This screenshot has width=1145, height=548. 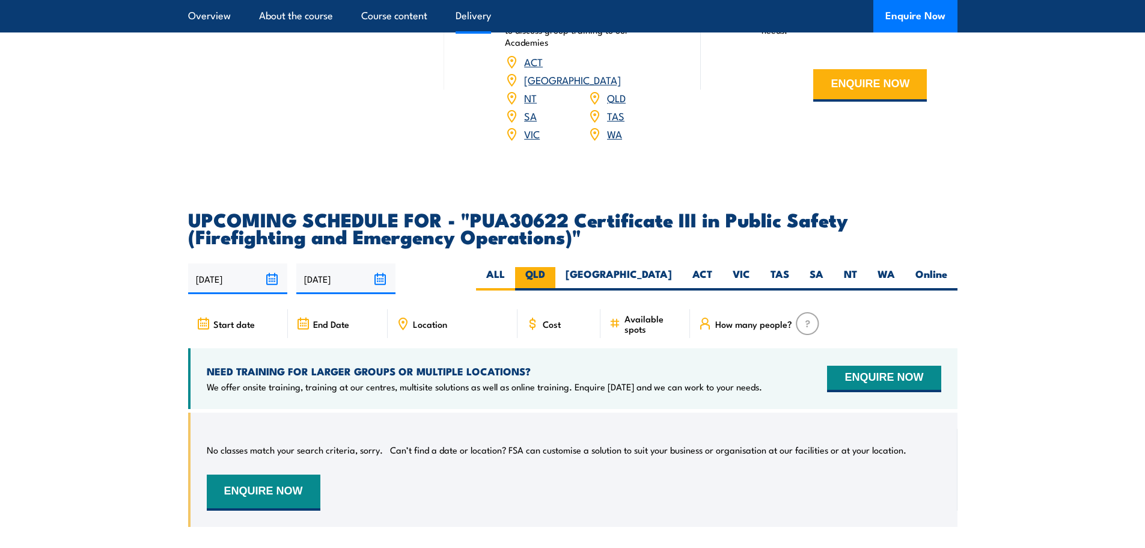 I want to click on input: From date, so click(x=237, y=278).